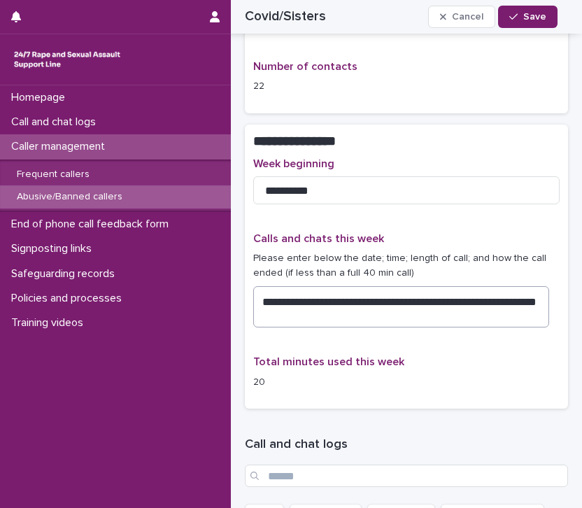 The width and height of the screenshot is (582, 508). I want to click on button: Save, so click(527, 17).